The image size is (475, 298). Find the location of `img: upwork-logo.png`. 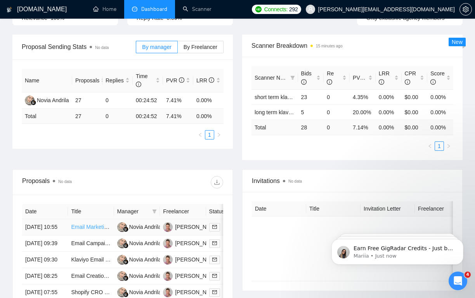

img: upwork-logo.png is located at coordinates (258, 9).